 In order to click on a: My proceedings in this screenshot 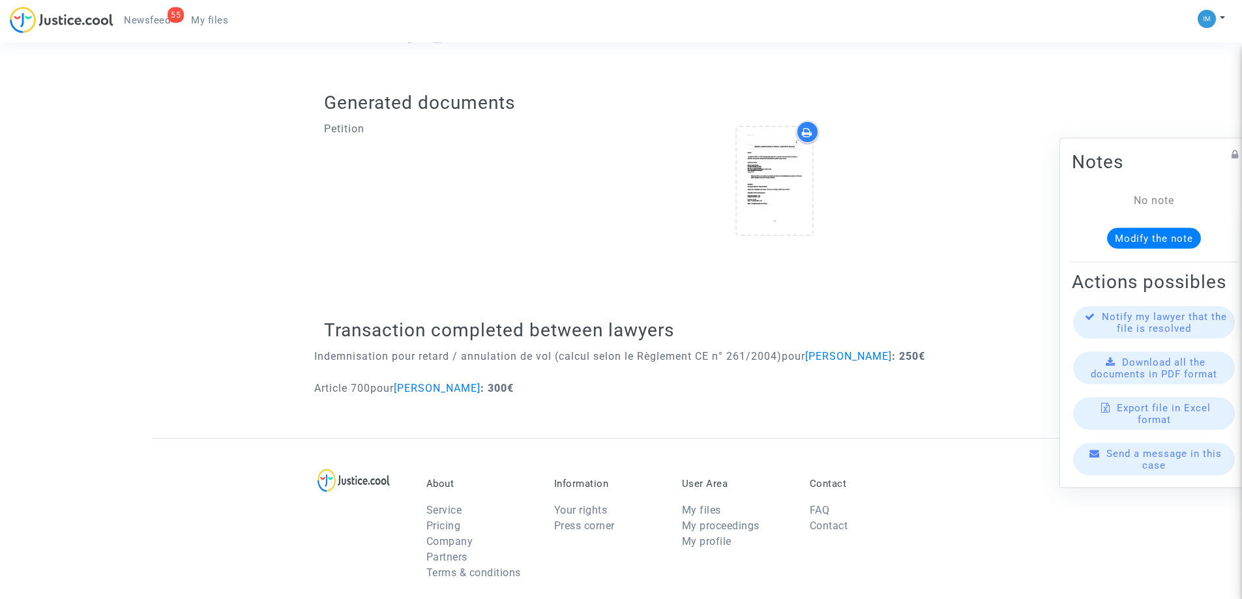, I will do `click(720, 525)`.